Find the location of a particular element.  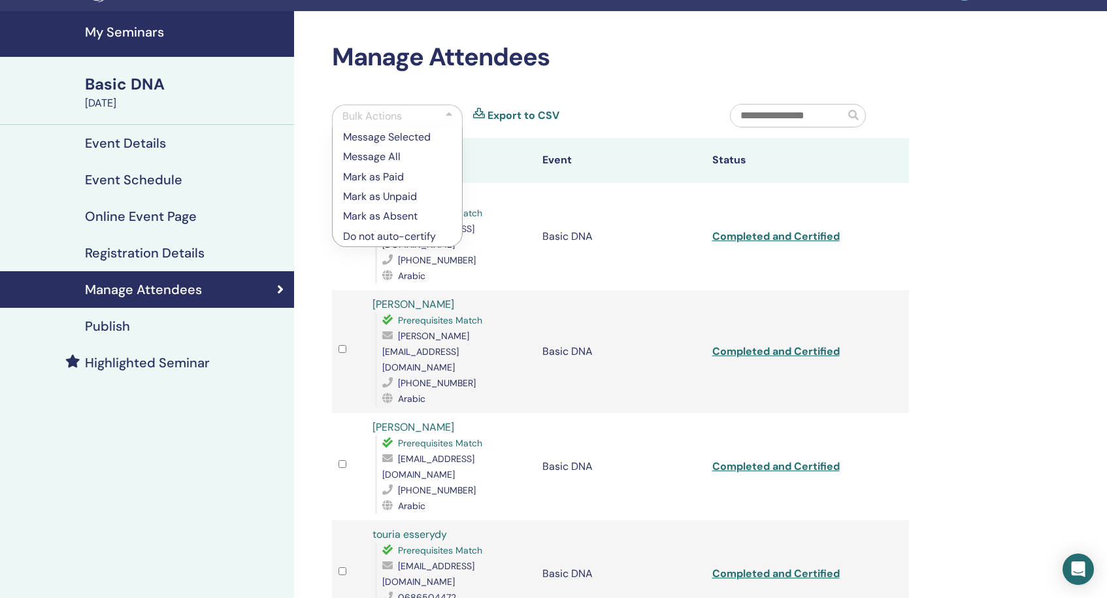

p: Mark as Absent is located at coordinates (397, 216).